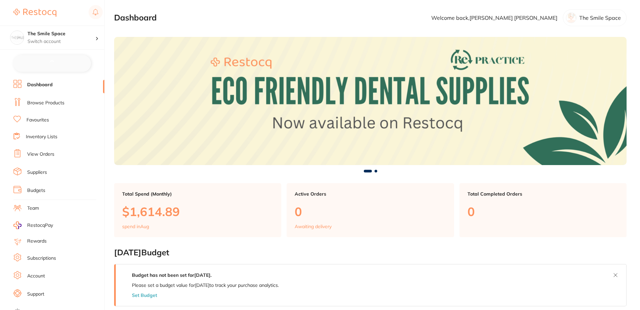 The height and width of the screenshot is (310, 640). Describe the element at coordinates (198, 211) in the screenshot. I see `p: $1,614.89` at that location.